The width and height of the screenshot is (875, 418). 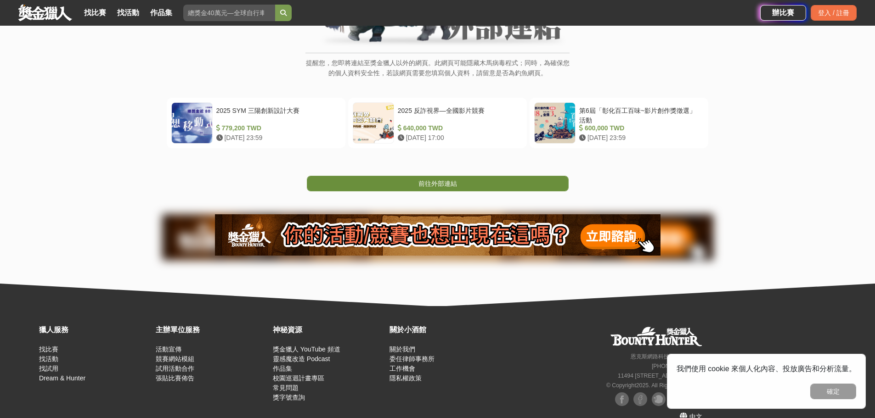 I want to click on p: 提醒您，您即將連結至獎金獵人以外的網頁。此網頁可能隱藏木馬病毒程式；同時，為確保您的個人資料安全性，若該網頁需要您填寫個人資料，請留意是否為釣魚網頁。, so click(x=437, y=73).